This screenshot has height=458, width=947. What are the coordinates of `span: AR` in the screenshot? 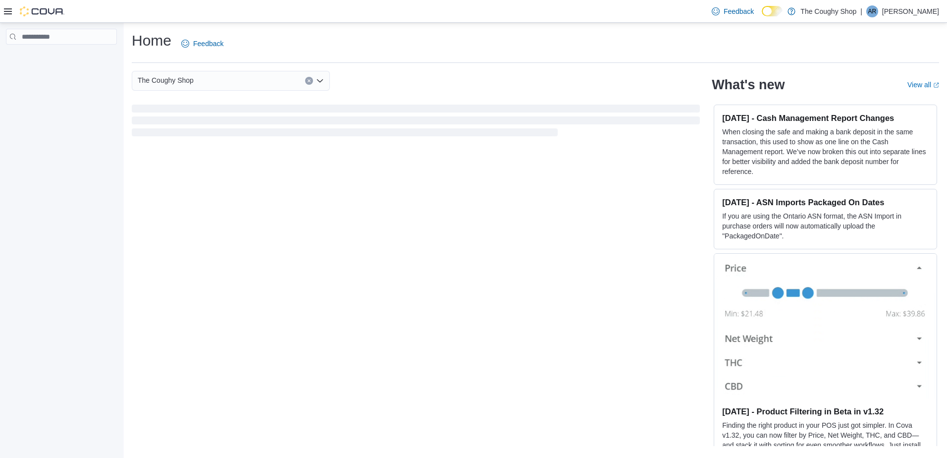 It's located at (872, 11).